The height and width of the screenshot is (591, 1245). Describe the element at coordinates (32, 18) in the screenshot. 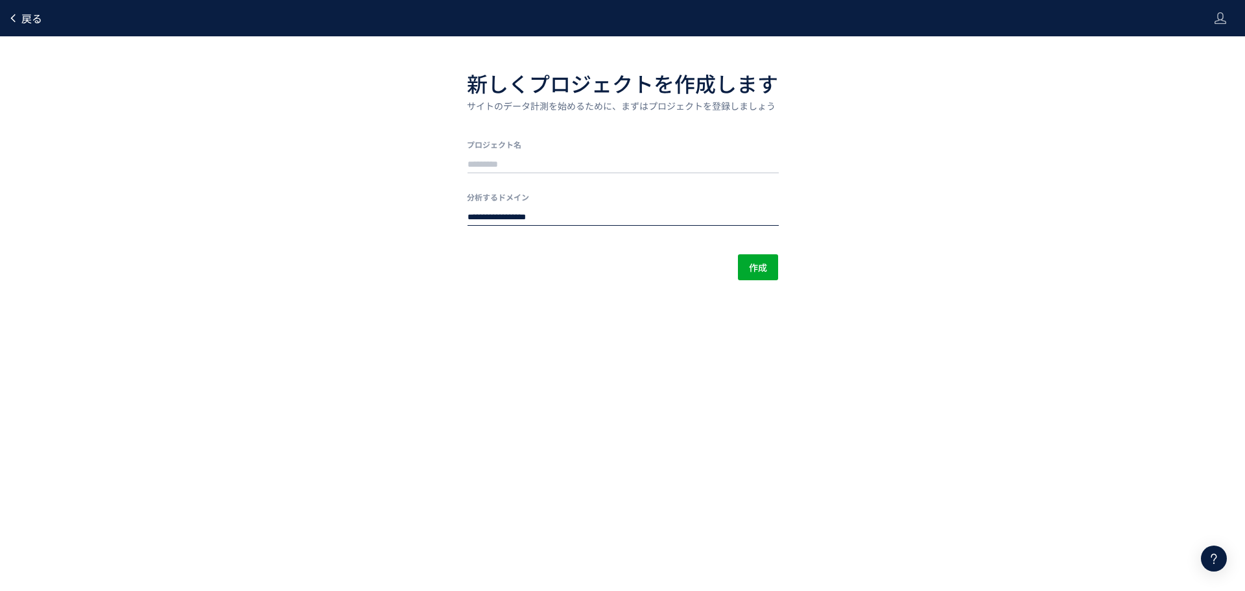

I see `span: 戻る` at that location.